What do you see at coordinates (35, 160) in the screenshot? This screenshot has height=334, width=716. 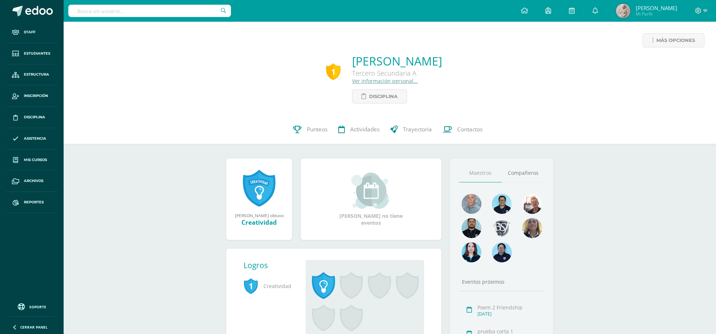 I see `span: Mis cursos` at bounding box center [35, 160].